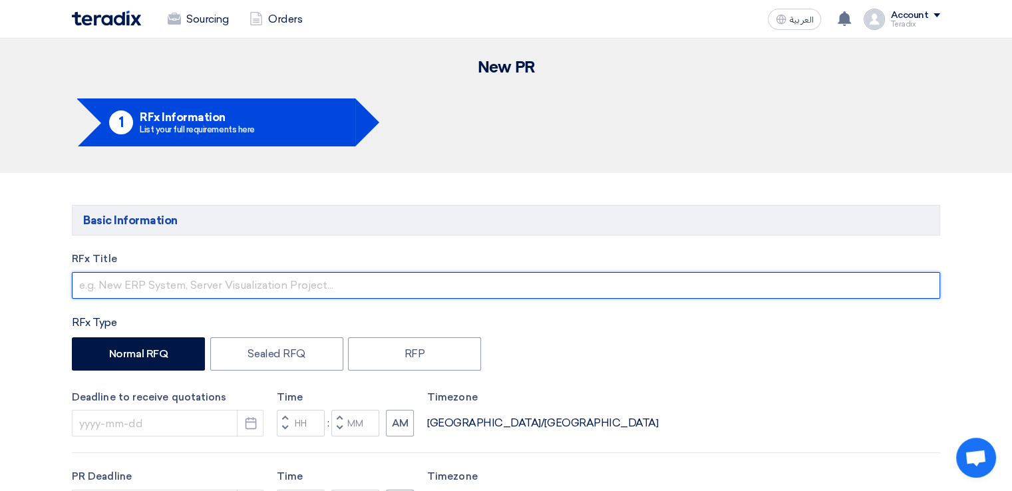  What do you see at coordinates (794, 19) in the screenshot?
I see `button: العربية` at bounding box center [794, 19].